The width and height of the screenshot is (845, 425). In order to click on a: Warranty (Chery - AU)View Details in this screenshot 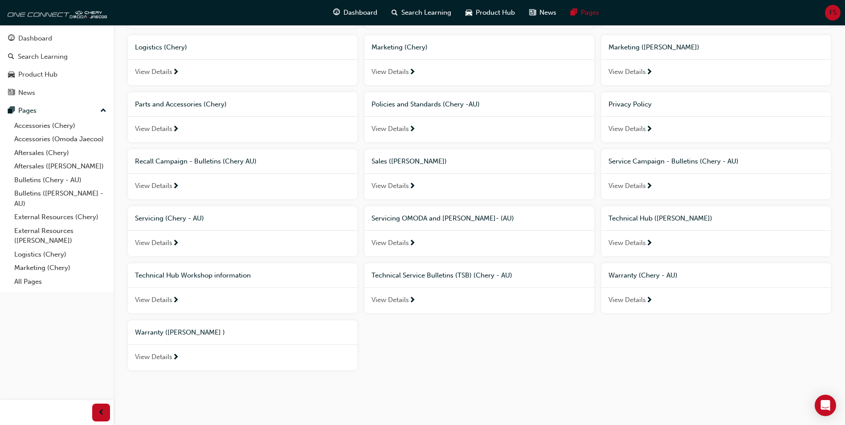, I will do `click(716, 288)`.